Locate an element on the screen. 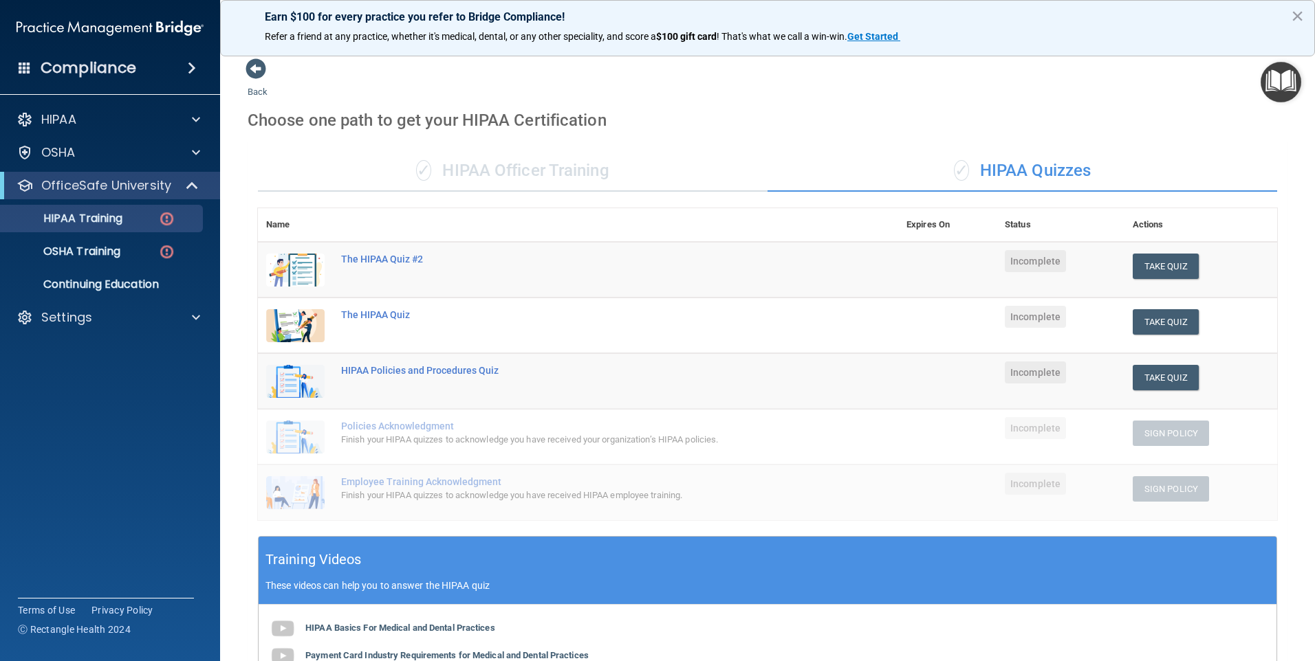  div: Policies Acknowledgment is located at coordinates (585, 426).